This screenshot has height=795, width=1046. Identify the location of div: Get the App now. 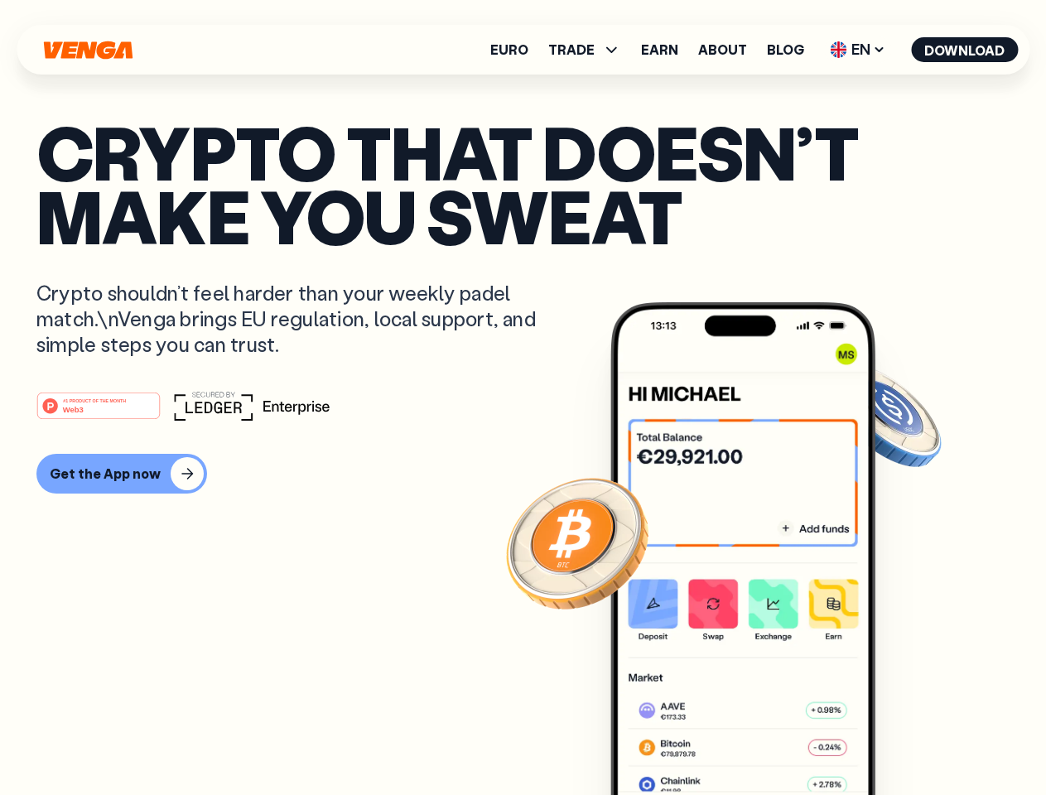
(105, 474).